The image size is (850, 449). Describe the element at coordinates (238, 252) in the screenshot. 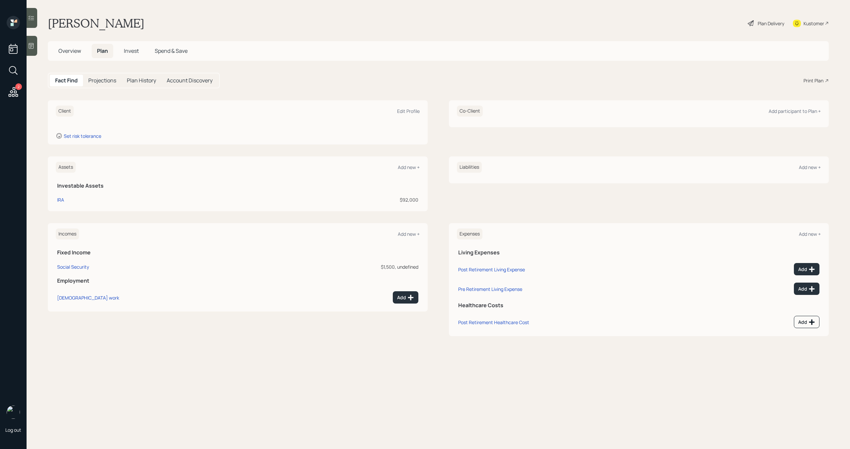

I see `h5: Fixed Income` at that location.